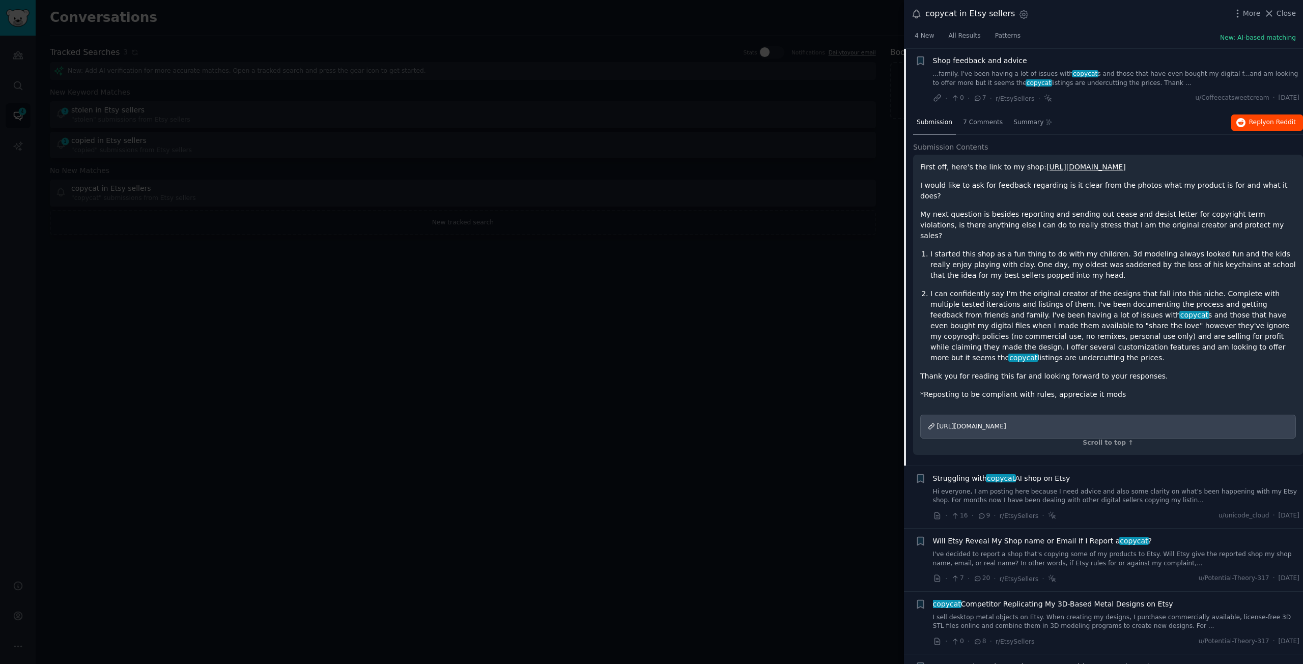  What do you see at coordinates (1108, 376) in the screenshot?
I see `p: Thank you for reading this far and looking forward to your responses.` at bounding box center [1108, 376].